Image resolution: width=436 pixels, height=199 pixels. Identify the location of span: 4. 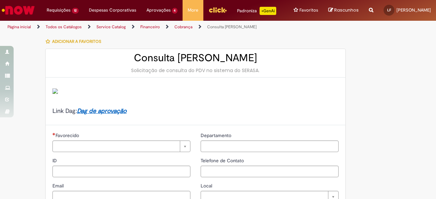
(175, 11).